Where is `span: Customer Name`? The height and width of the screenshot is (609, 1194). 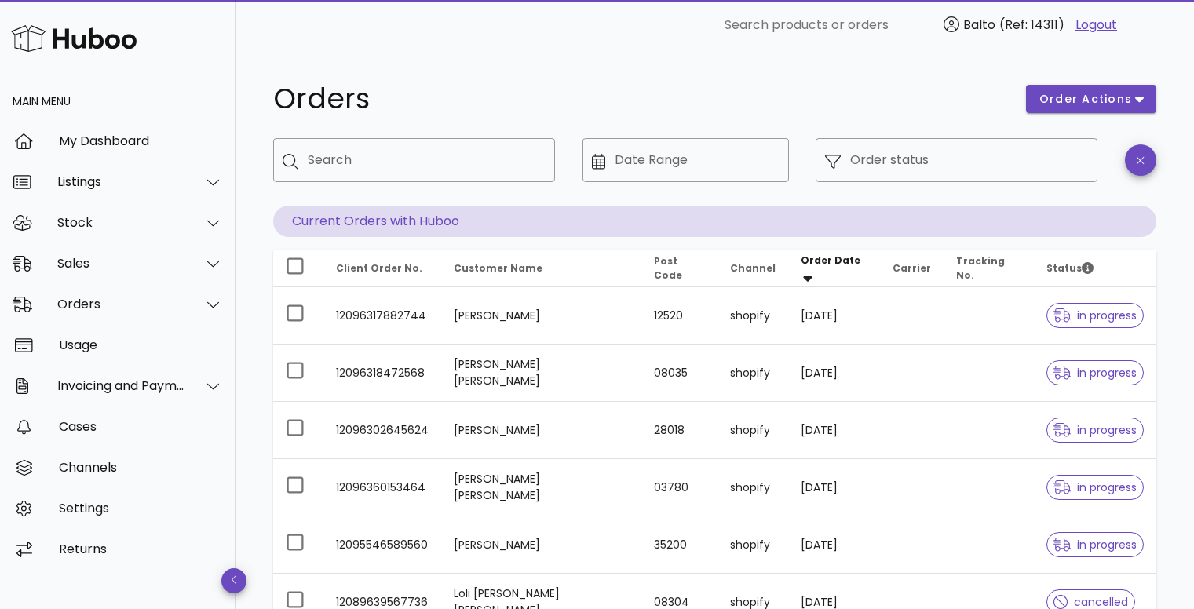
span: Customer Name is located at coordinates (498, 268).